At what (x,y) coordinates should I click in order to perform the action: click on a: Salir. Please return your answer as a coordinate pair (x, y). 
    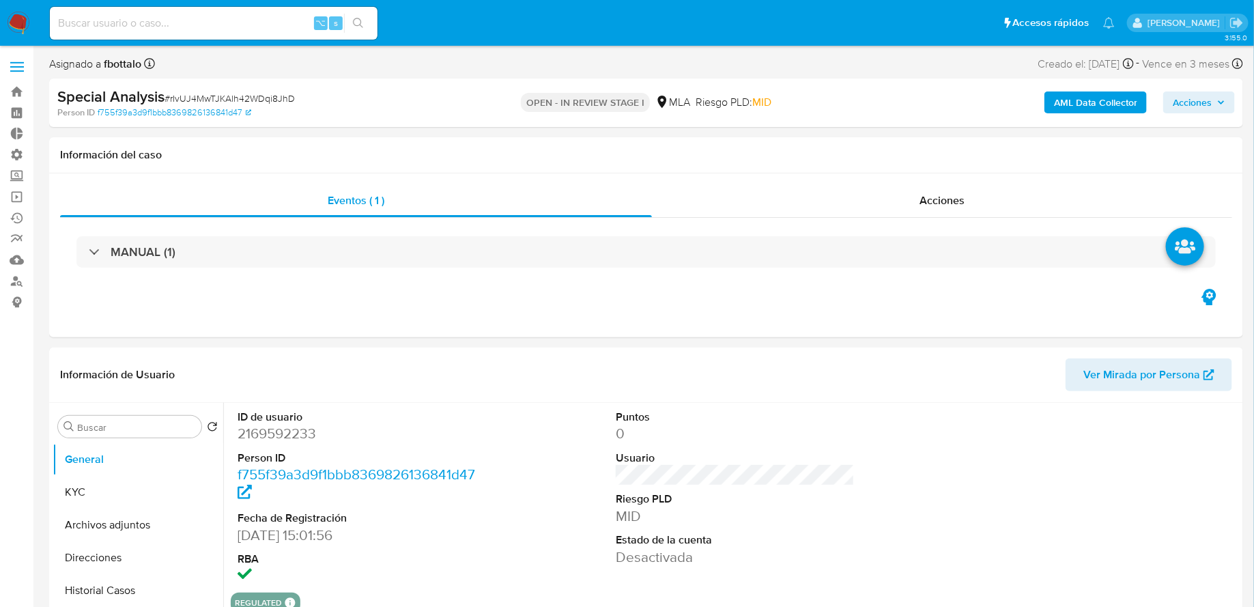
    Looking at the image, I should click on (1236, 23).